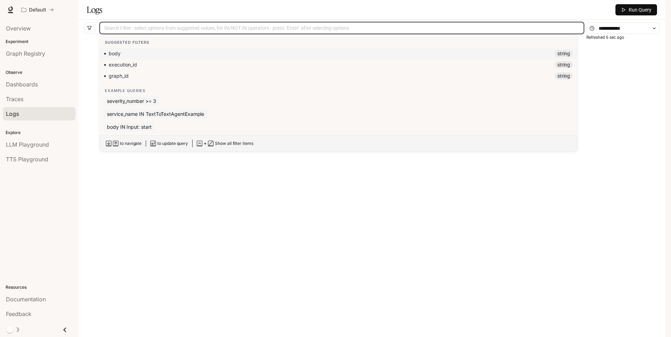  Describe the element at coordinates (173, 143) in the screenshot. I see `span: to update query` at that location.